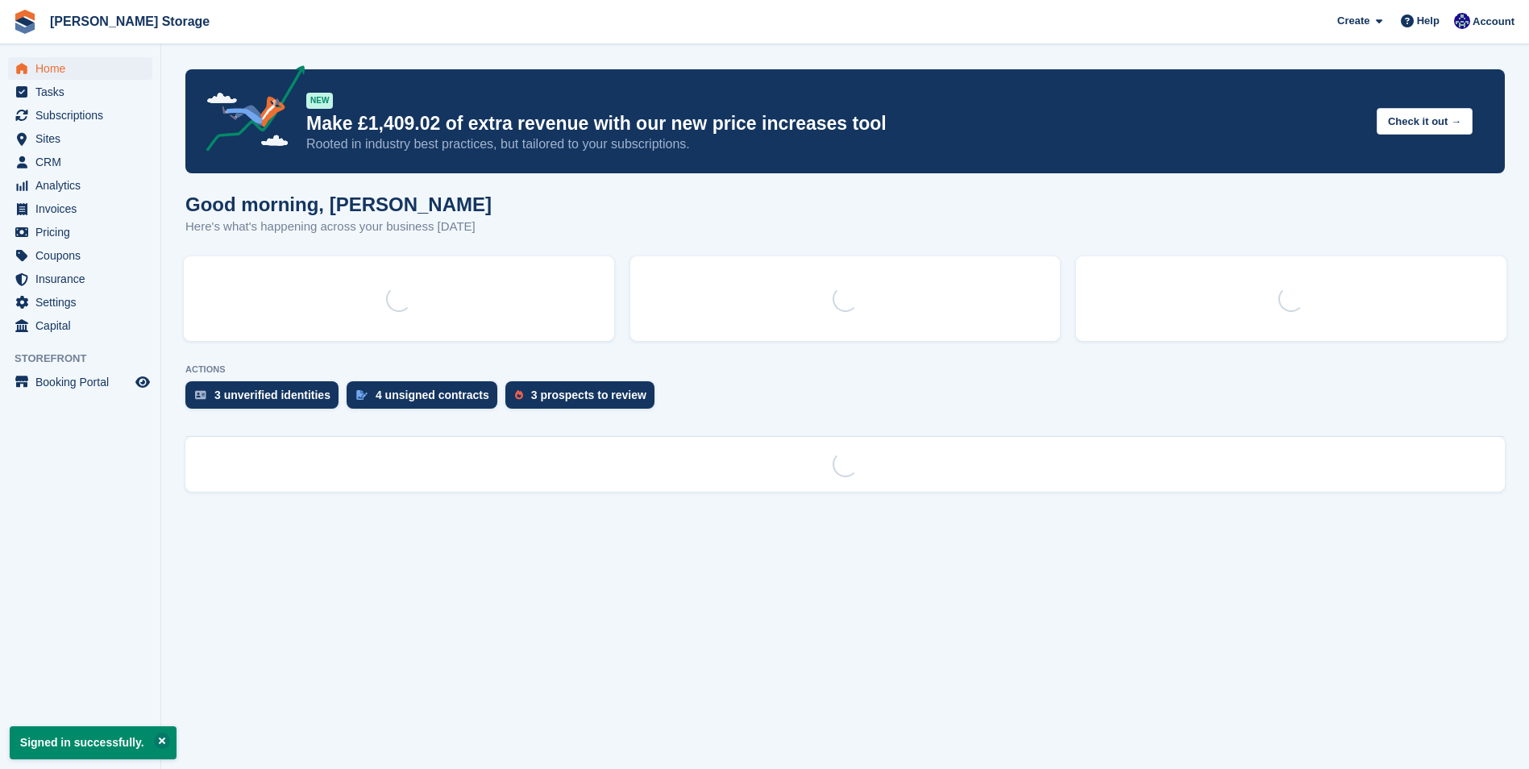 The image size is (1529, 769). I want to click on img: stora-icon-8386f47178a22dfd0bd8f6a31ec36ba5ce8667c1dd55bd0f319d3a0aa187defe.svg, so click(25, 22).